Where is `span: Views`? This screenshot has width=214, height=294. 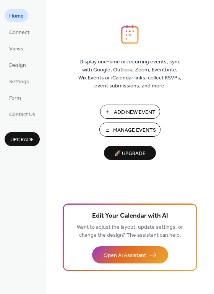 span: Views is located at coordinates (16, 49).